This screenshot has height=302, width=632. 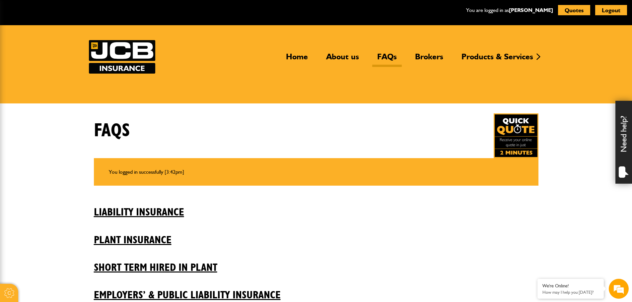 What do you see at coordinates (297, 59) in the screenshot?
I see `a: Home` at bounding box center [297, 59].